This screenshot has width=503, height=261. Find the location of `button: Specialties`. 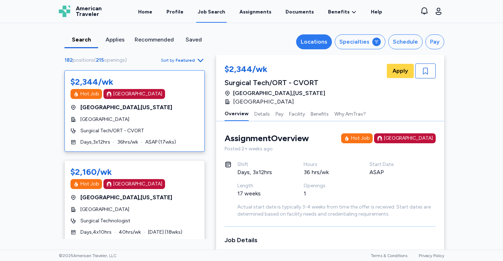

button: Specialties is located at coordinates (360, 42).